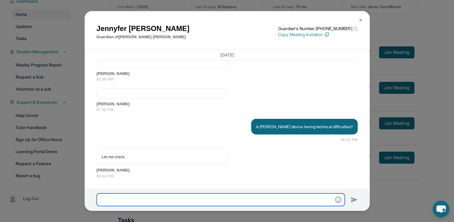 This screenshot has width=454, height=222. Describe the element at coordinates (227, 79) in the screenshot. I see `span: 07:39 PM` at that location.